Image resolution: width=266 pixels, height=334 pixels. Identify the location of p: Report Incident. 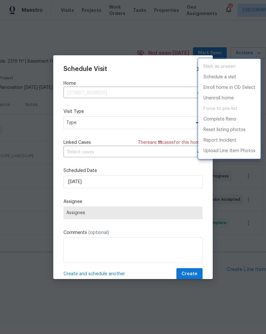
(220, 140).